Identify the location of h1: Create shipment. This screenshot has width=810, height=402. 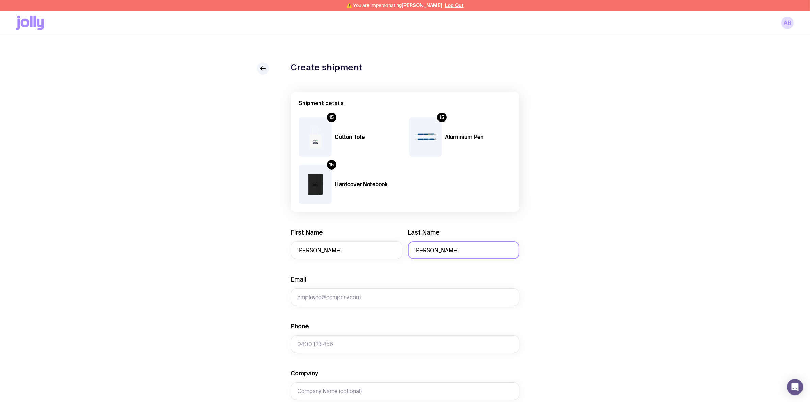
(327, 67).